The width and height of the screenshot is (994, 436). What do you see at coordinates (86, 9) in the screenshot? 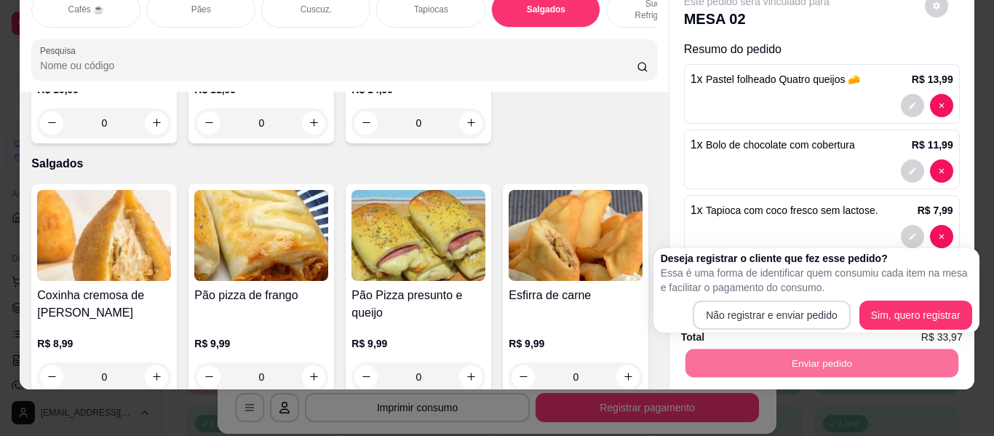
I see `p: Cafés ☕` at bounding box center [86, 9].